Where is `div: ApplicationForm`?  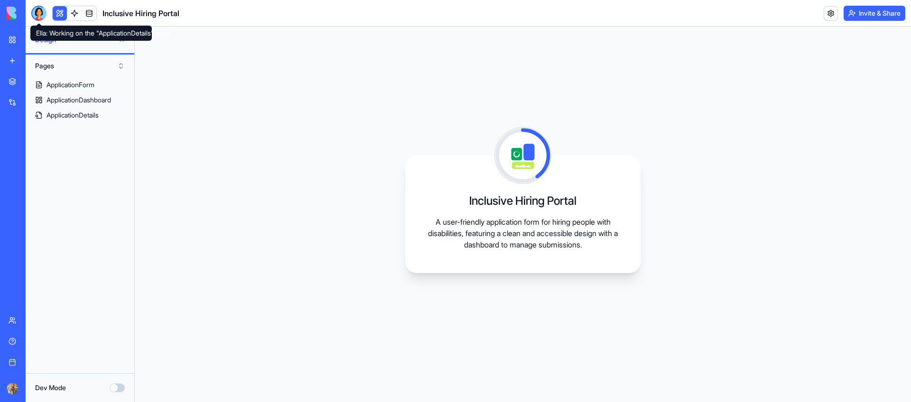
div: ApplicationForm is located at coordinates (70, 85).